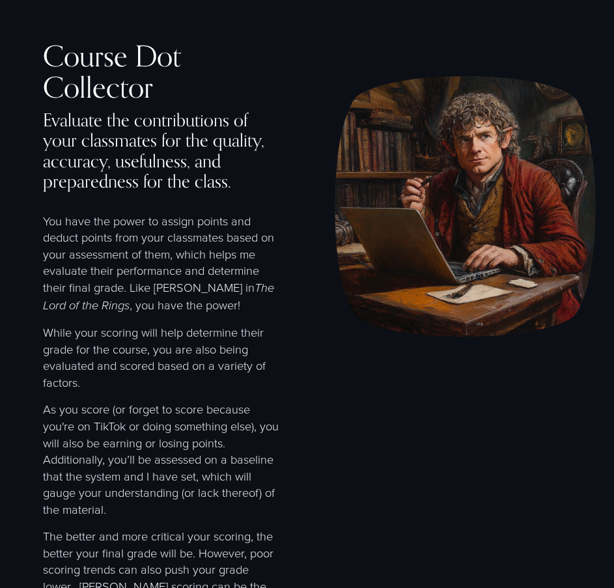 Image resolution: width=614 pixels, height=588 pixels. Describe the element at coordinates (161, 263) in the screenshot. I see `p: You have the power to assign points and deduct points from your classmates based on your assessme...` at that location.